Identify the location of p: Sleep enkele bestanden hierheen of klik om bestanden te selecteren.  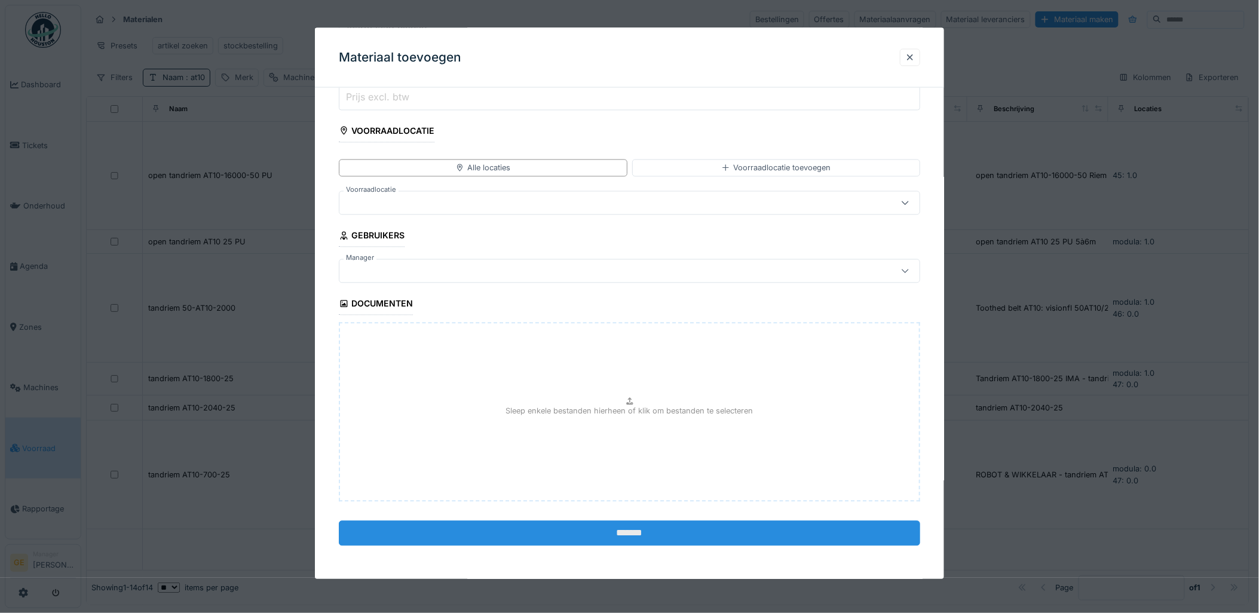
(630, 410).